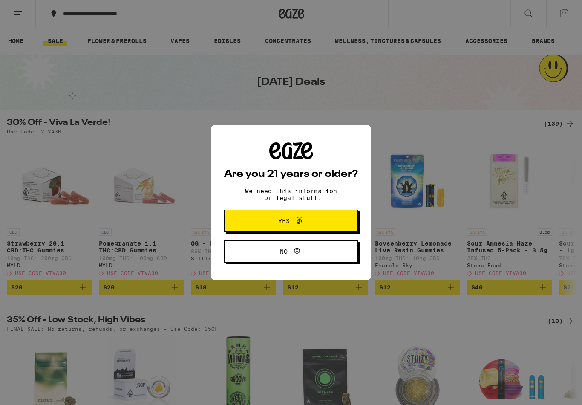 This screenshot has width=582, height=405. I want to click on span: No, so click(284, 251).